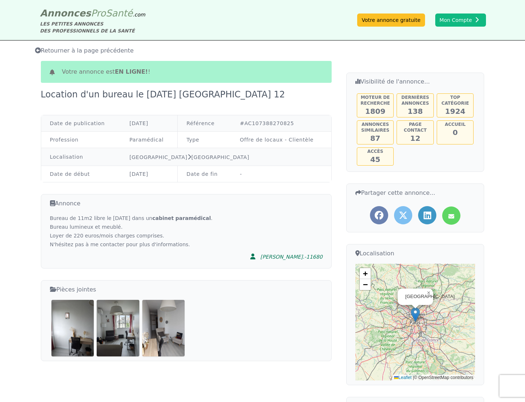 The width and height of the screenshot is (525, 402). What do you see at coordinates (106, 72) in the screenshot?
I see `span: Votre annonce est !` at bounding box center [106, 72].